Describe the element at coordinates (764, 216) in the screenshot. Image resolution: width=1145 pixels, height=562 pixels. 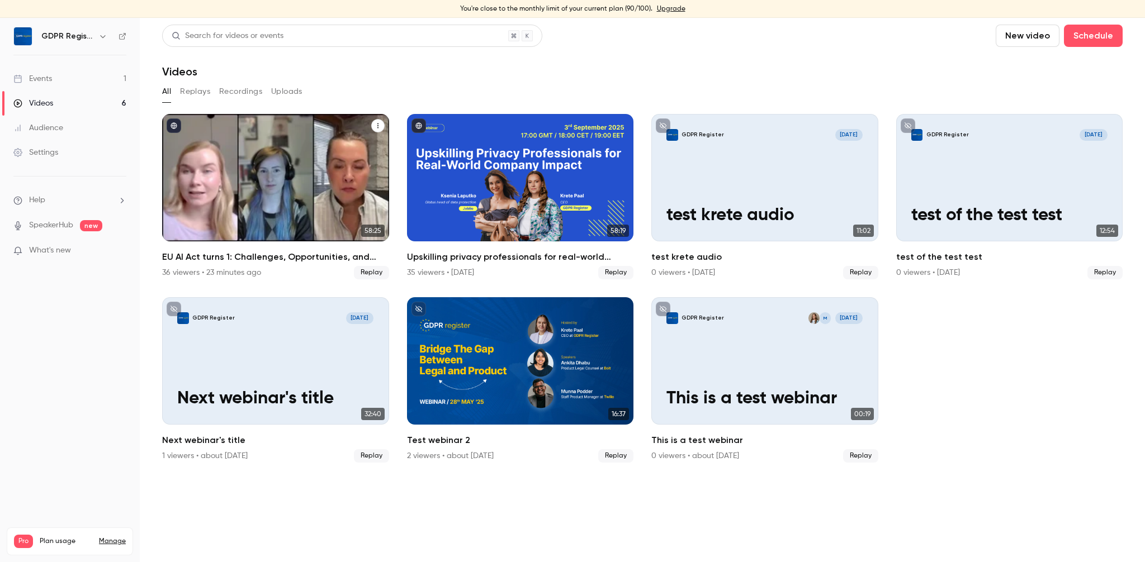
I see `p: test krete audio` at that location.